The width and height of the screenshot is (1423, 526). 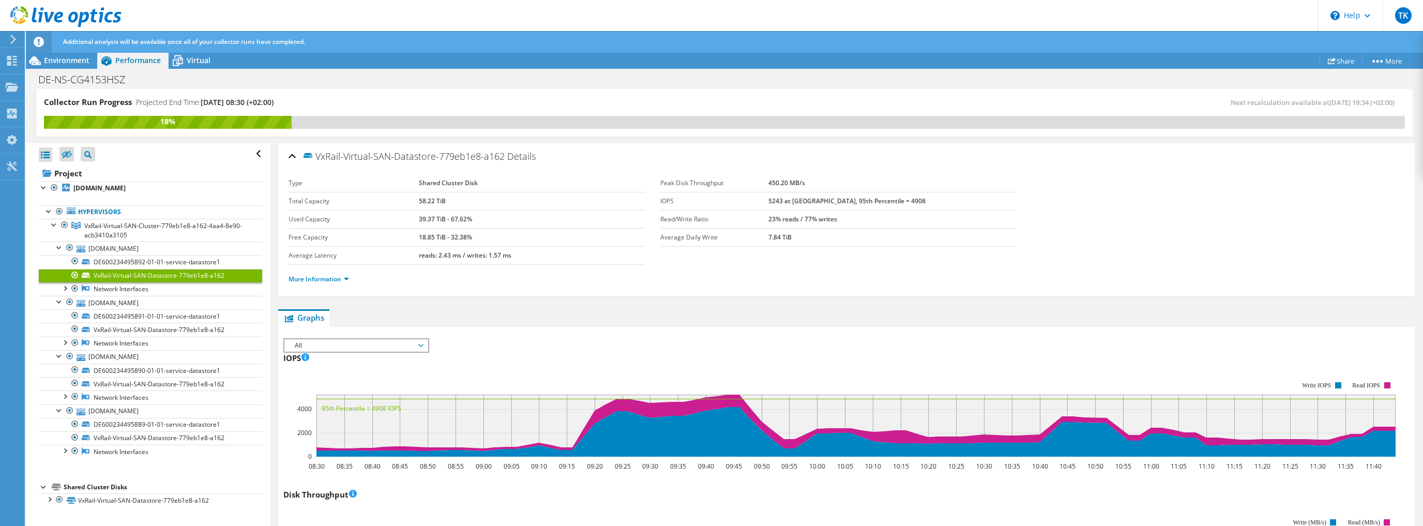 What do you see at coordinates (168, 122) in the screenshot?
I see `div: 18%` at bounding box center [168, 122].